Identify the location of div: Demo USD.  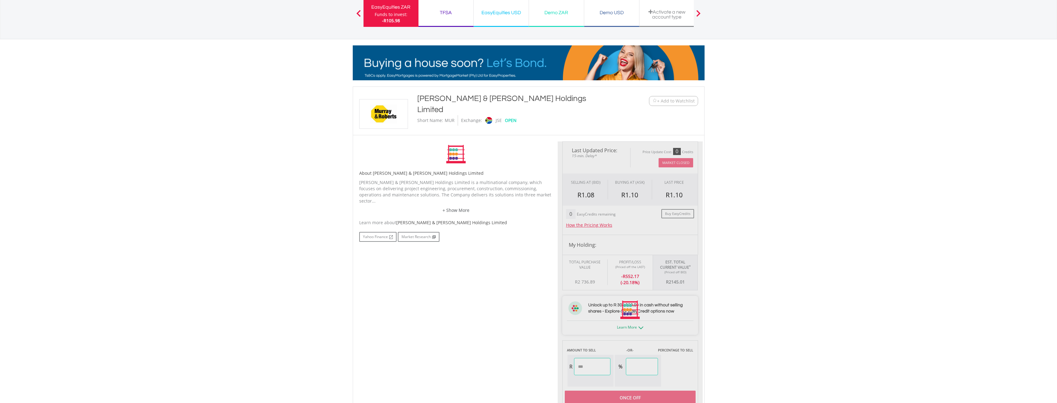
(612, 13).